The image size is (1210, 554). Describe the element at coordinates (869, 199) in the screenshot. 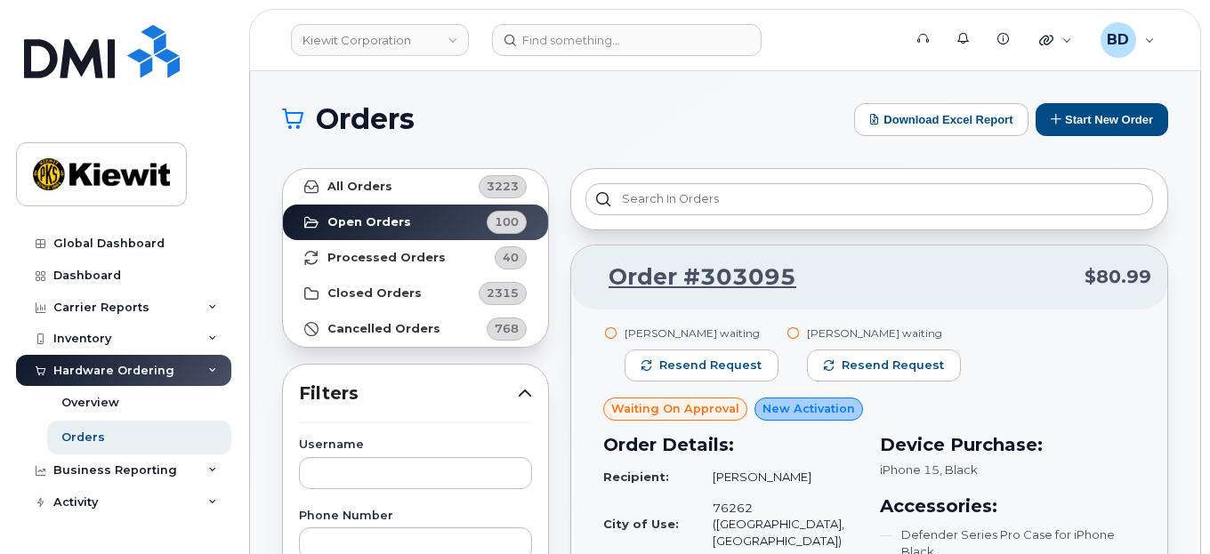

I see `input: Search in orders` at that location.